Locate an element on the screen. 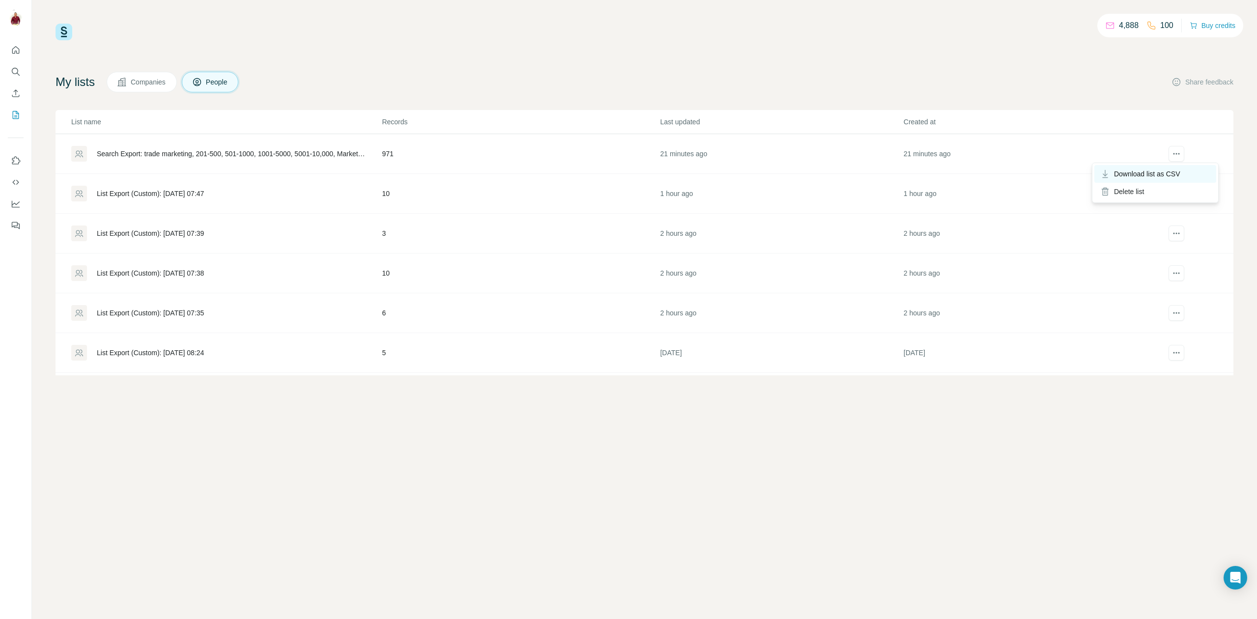 The image size is (1257, 619). td: 16 is located at coordinates (520, 393).